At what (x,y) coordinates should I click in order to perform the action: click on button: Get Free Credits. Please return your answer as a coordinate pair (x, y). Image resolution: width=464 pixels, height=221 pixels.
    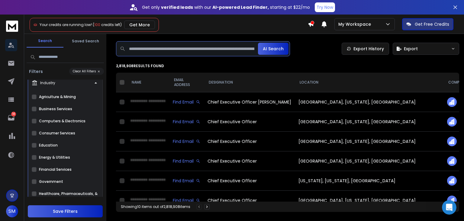
    Looking at the image, I should click on (428, 24).